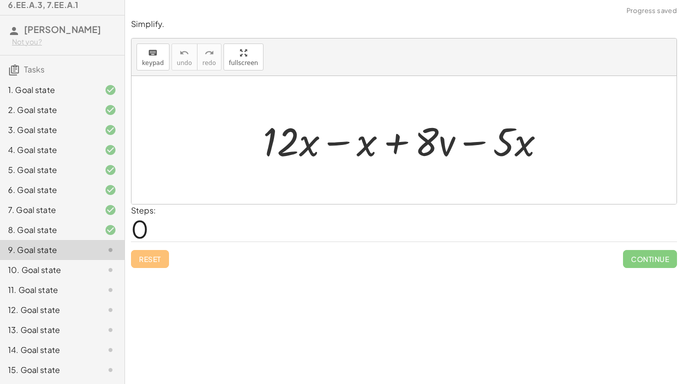 The image size is (683, 384). What do you see at coordinates (48, 290) in the screenshot?
I see `div: 11. Goal state` at bounding box center [48, 290].